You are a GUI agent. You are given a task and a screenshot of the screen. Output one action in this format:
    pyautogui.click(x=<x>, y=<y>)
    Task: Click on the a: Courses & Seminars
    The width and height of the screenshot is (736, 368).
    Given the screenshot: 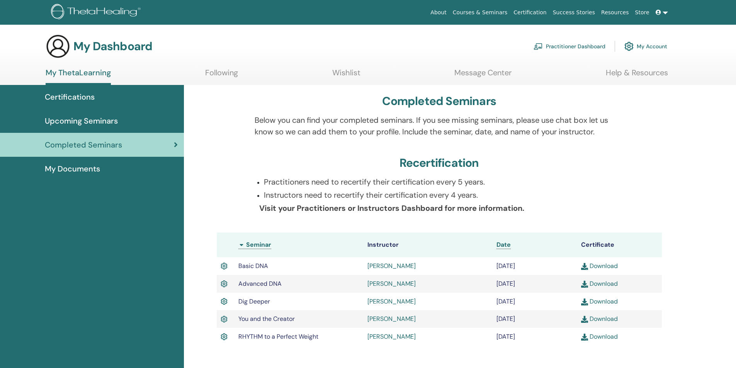 What is the action you would take?
    pyautogui.click(x=480, y=12)
    